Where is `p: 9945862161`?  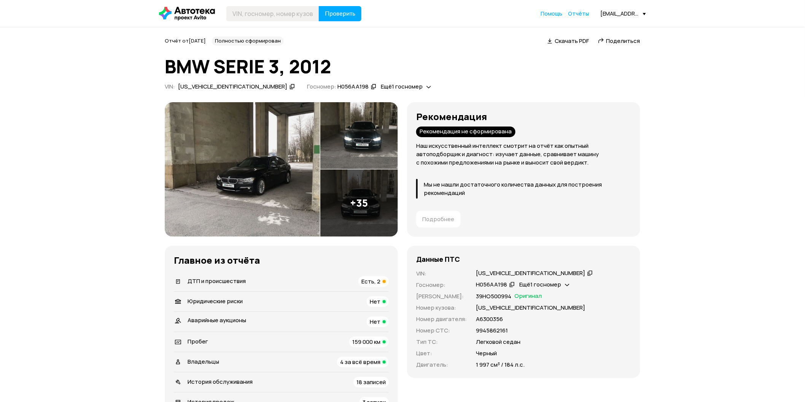
p: 9945862161 is located at coordinates (492, 331).